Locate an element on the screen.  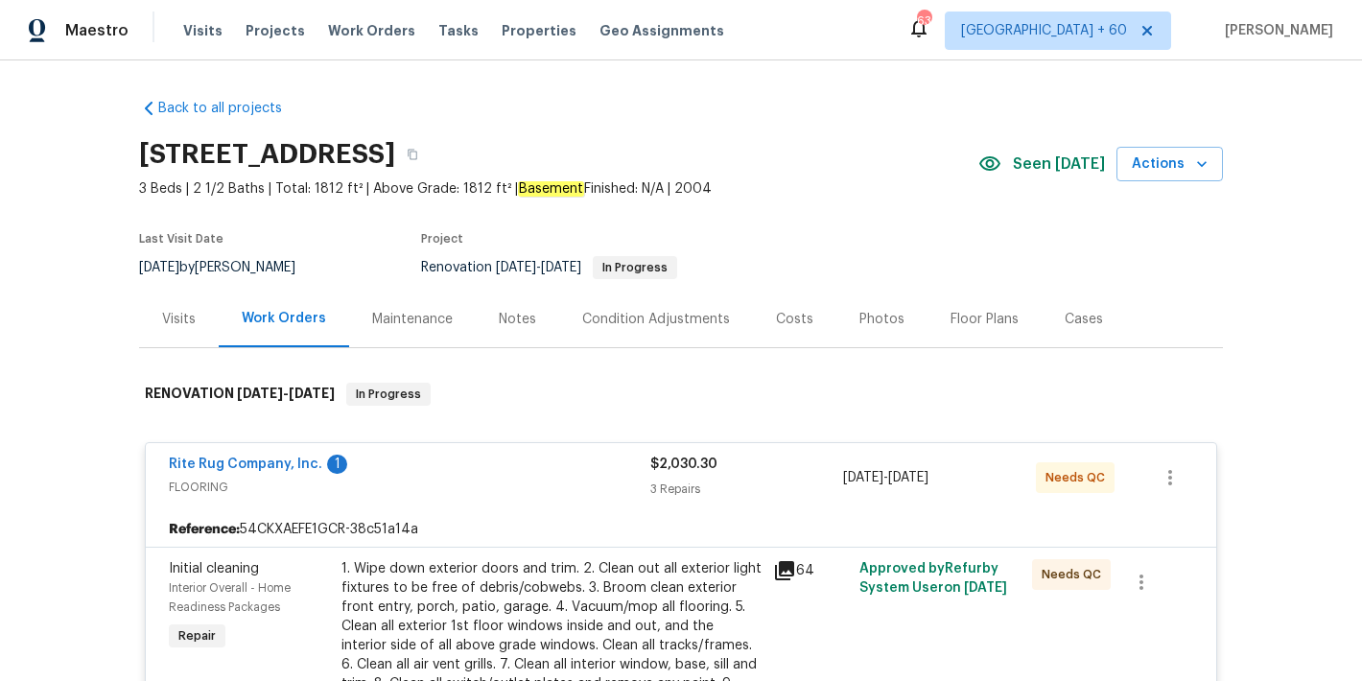
div: Floor Plans is located at coordinates (984, 319).